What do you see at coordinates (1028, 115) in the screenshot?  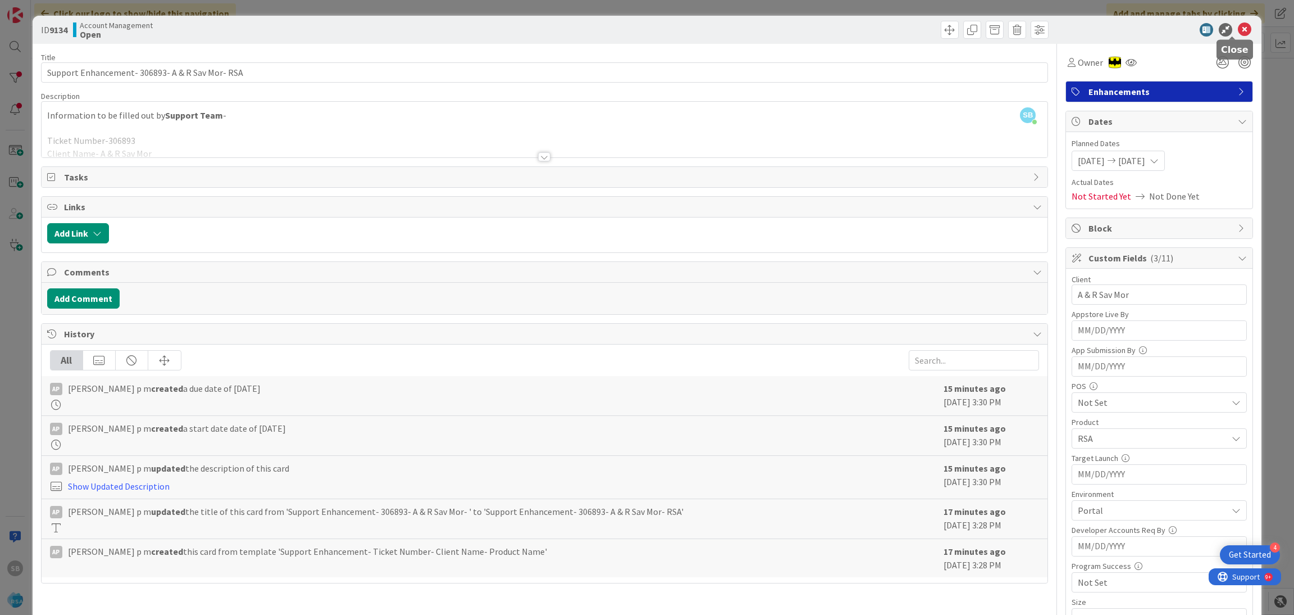 I see `span: SB` at bounding box center [1028, 115].